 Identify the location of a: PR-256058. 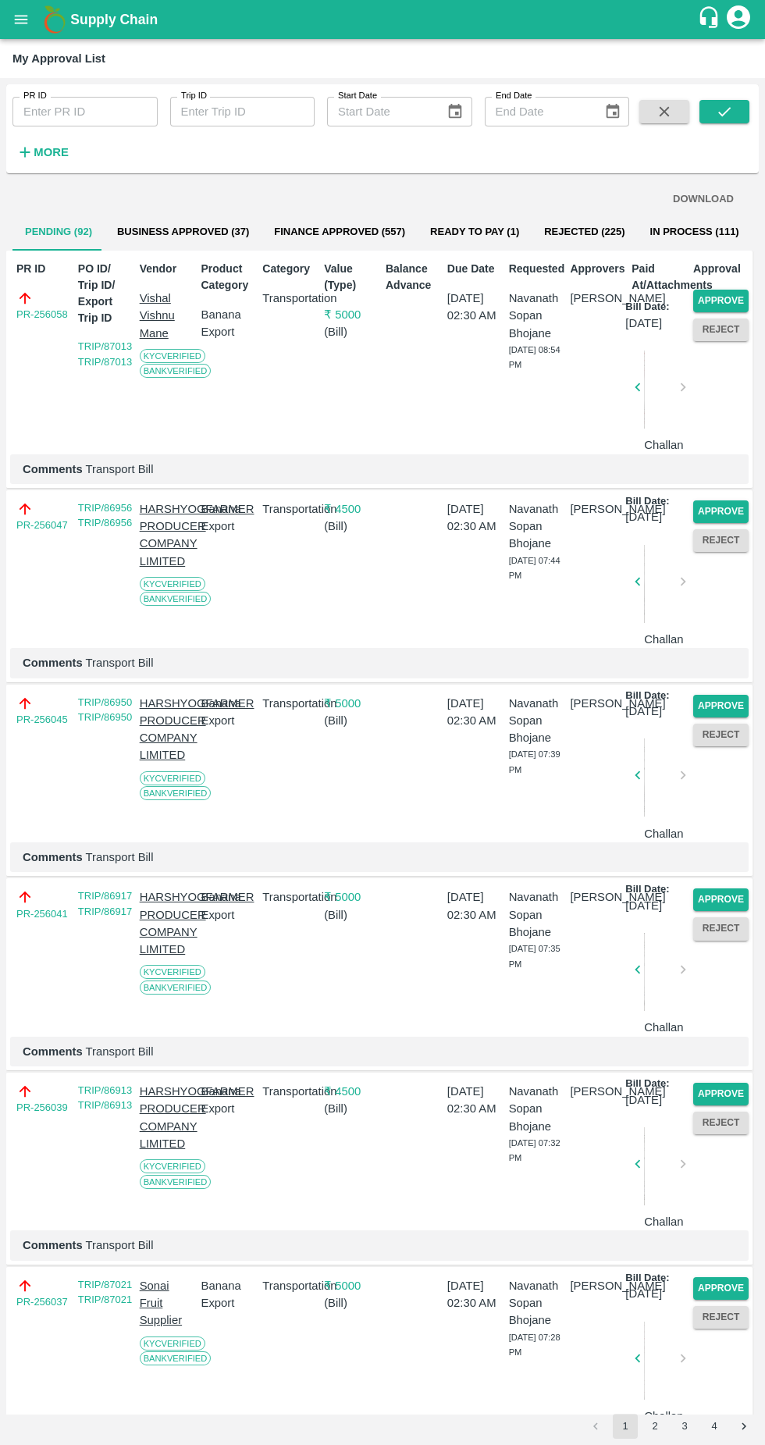
(42, 315).